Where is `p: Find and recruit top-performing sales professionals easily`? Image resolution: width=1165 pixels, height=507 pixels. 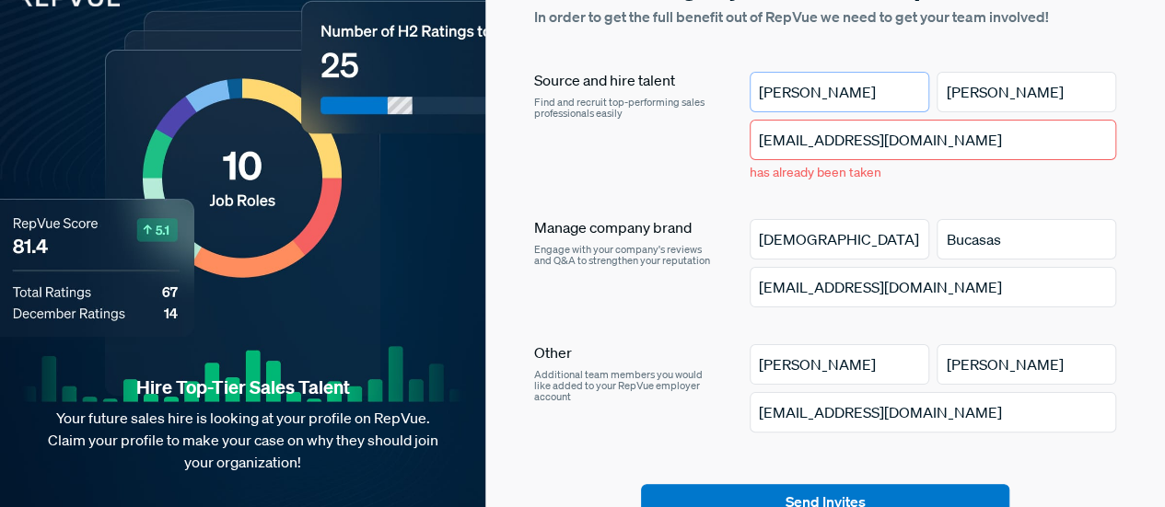
p: Find and recruit top-performing sales professionals easily is located at coordinates (627, 108).